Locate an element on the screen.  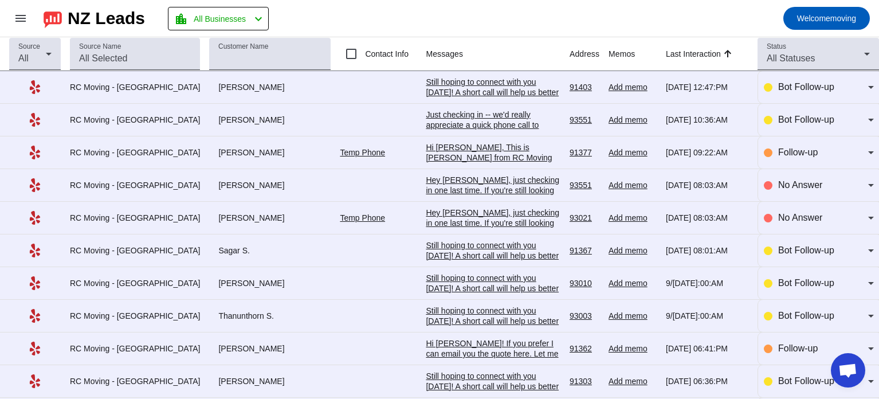
mat-label: Source Name is located at coordinates (100, 46).